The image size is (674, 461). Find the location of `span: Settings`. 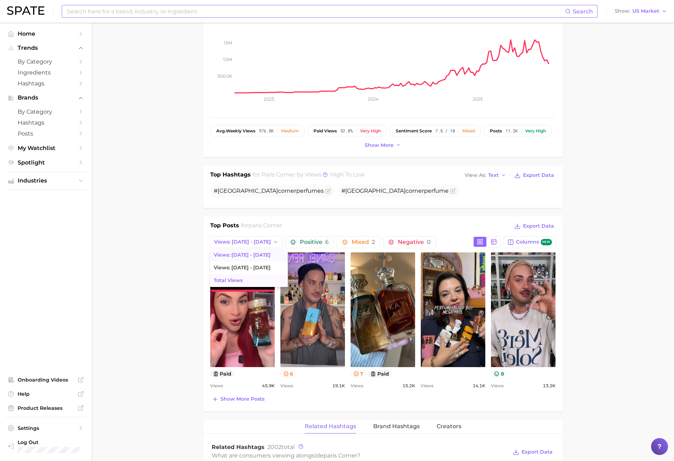

span: Settings is located at coordinates (46, 428).